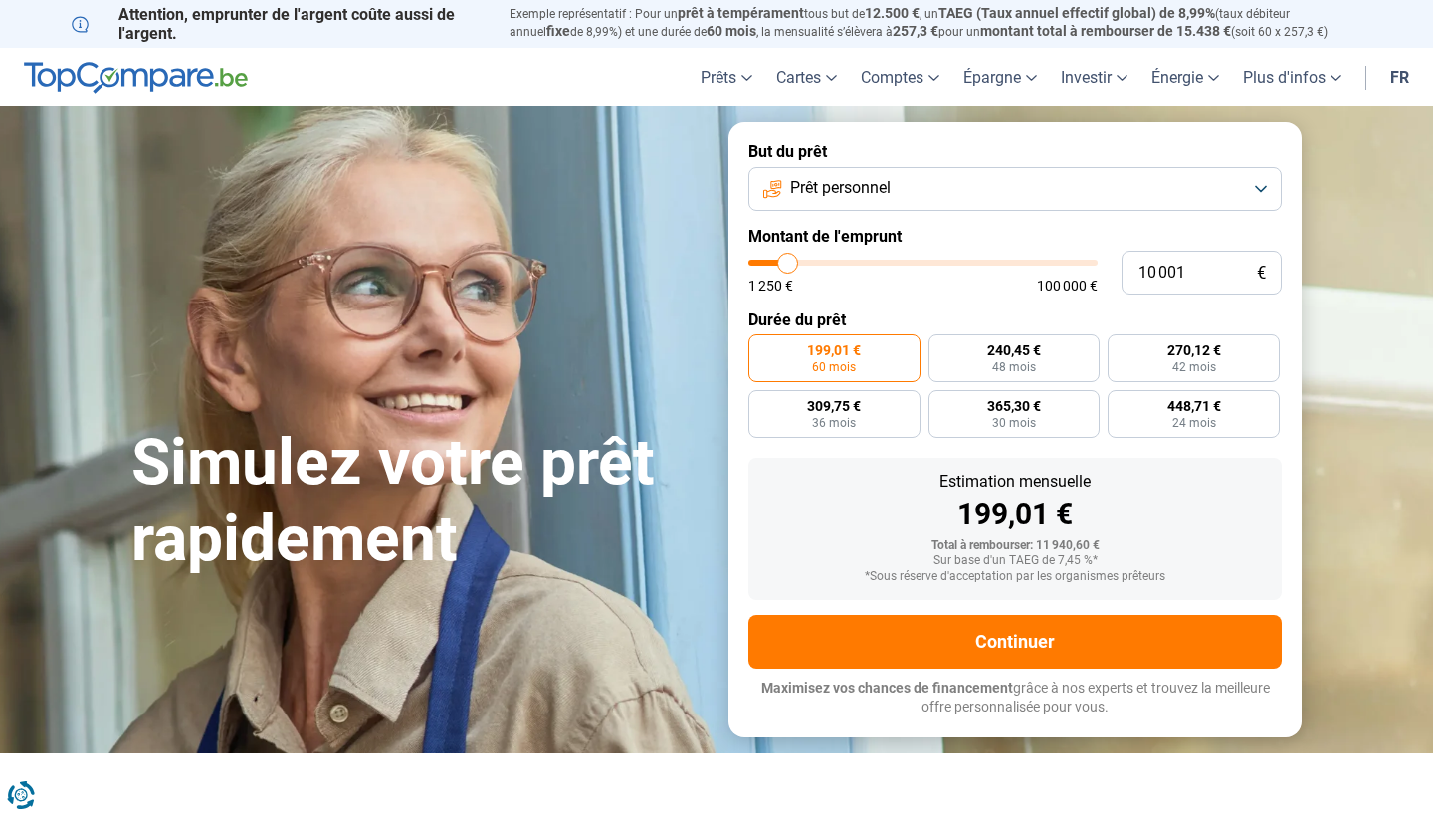  What do you see at coordinates (1194, 350) in the screenshot?
I see `span: 270,12 €` at bounding box center [1194, 350].